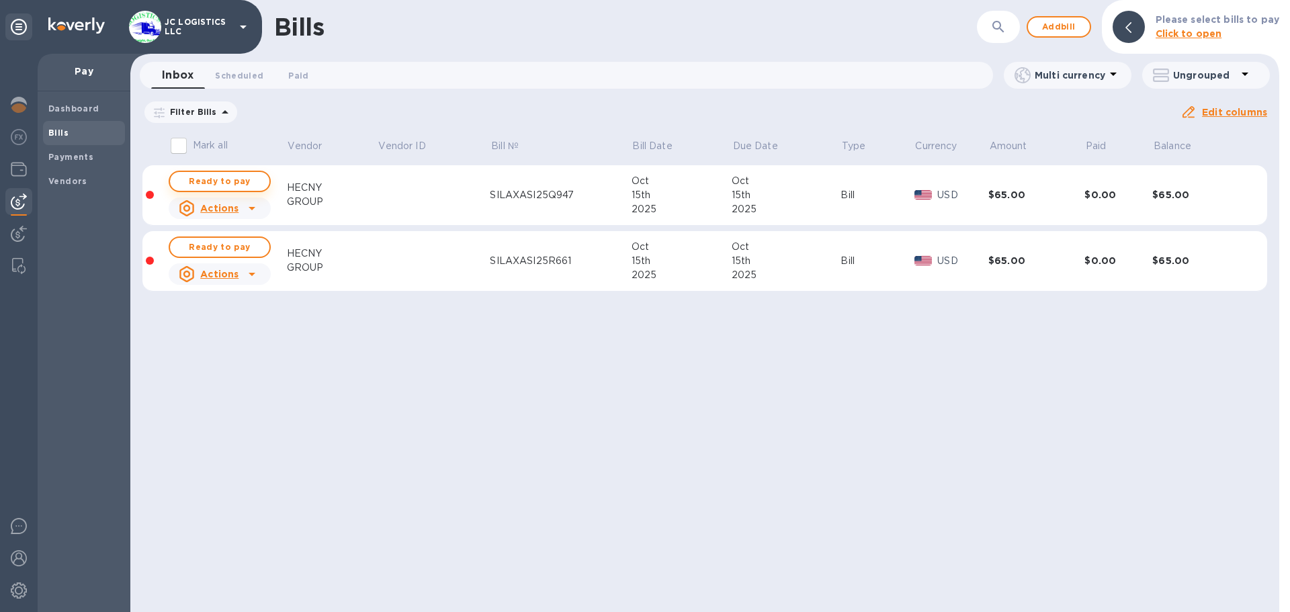 Image resolution: width=1290 pixels, height=612 pixels. Describe the element at coordinates (299, 27) in the screenshot. I see `h1: Bills` at that location.